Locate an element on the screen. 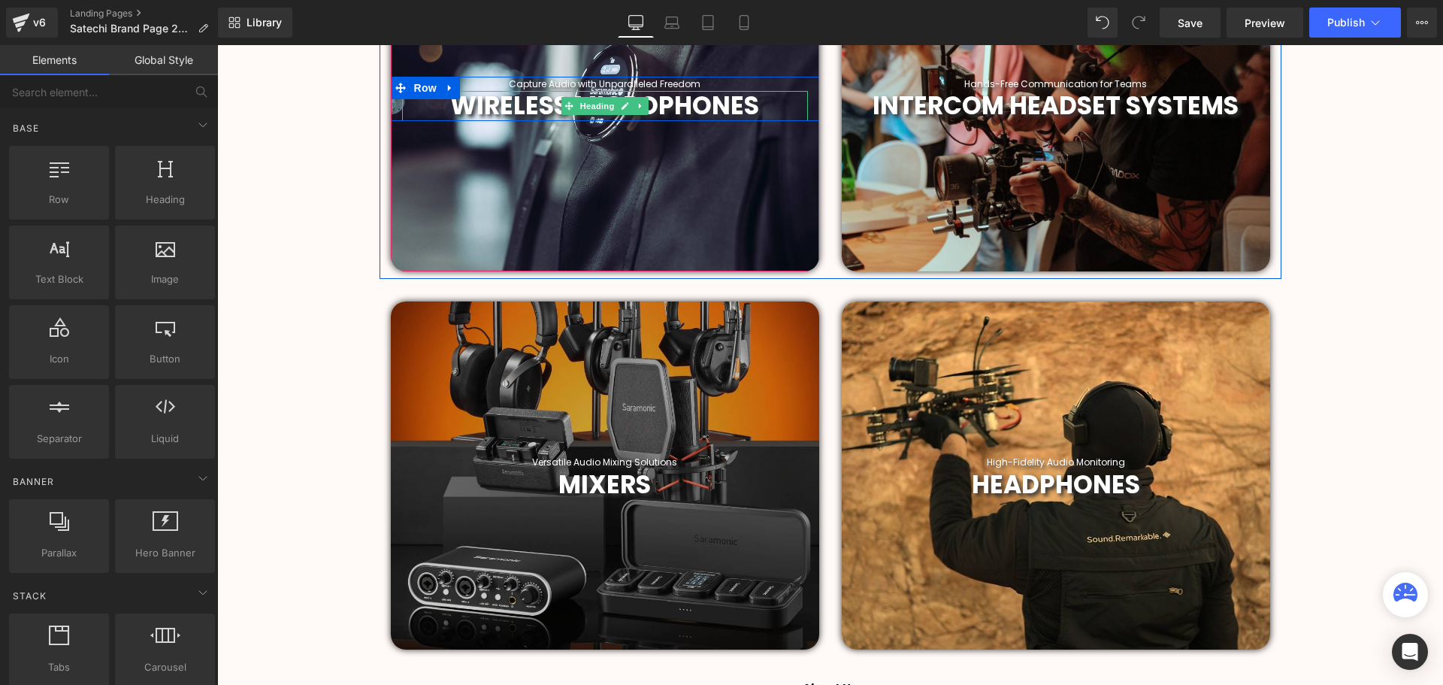 This screenshot has height=685, width=1443. b: About Us is located at coordinates (612, 642).